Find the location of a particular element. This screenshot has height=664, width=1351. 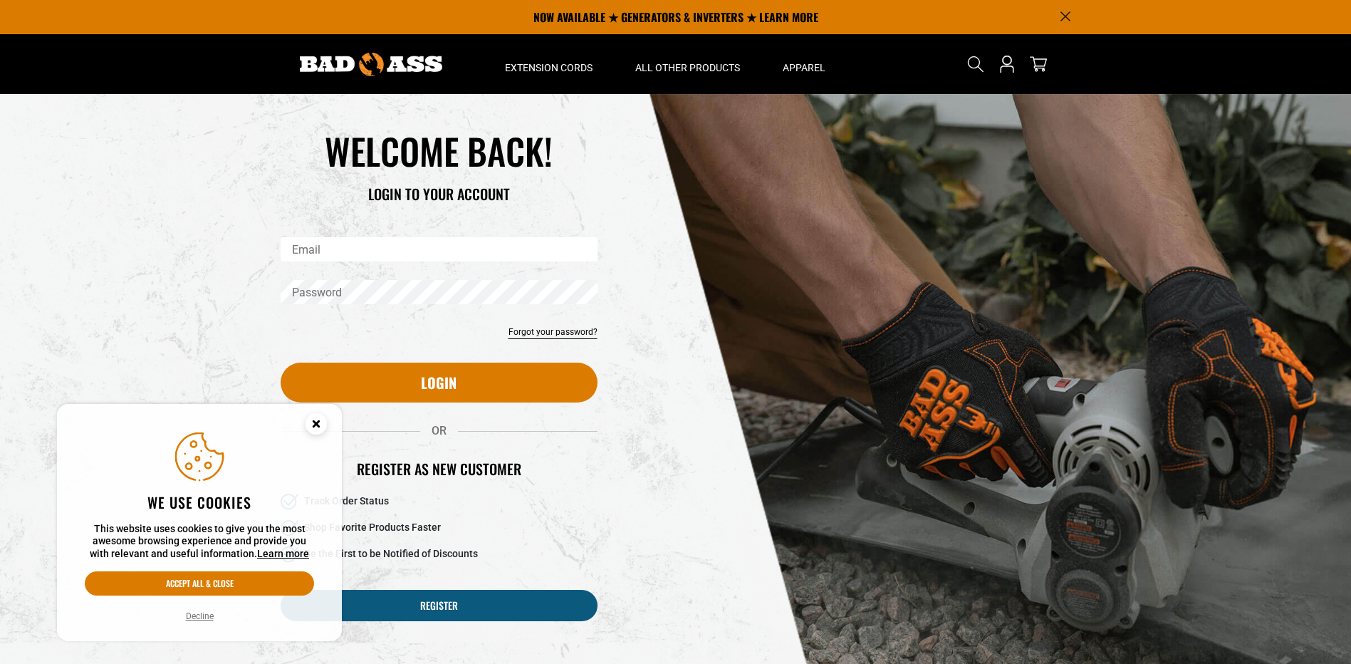

aside: Cookie Consent is located at coordinates (199, 523).